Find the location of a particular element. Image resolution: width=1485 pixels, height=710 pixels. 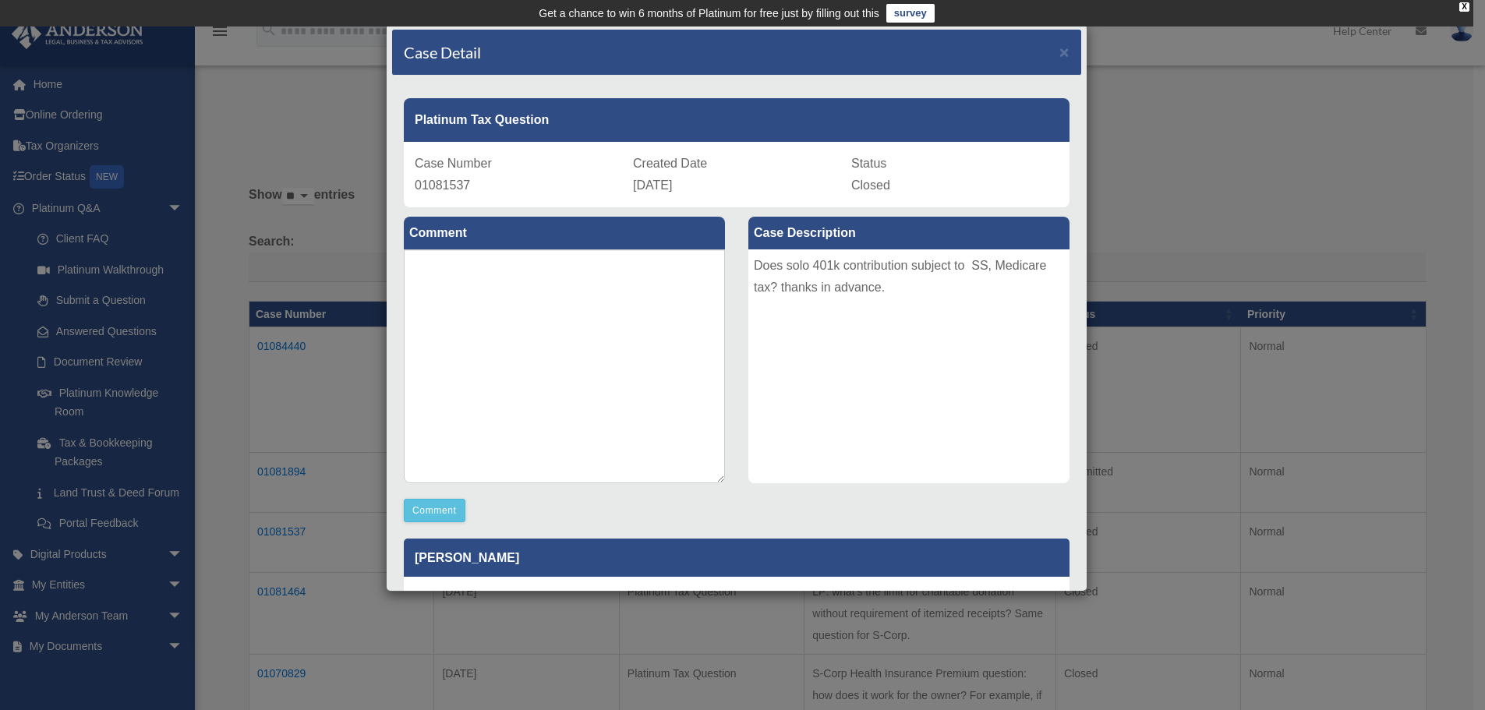

span: Closed is located at coordinates (871, 185).